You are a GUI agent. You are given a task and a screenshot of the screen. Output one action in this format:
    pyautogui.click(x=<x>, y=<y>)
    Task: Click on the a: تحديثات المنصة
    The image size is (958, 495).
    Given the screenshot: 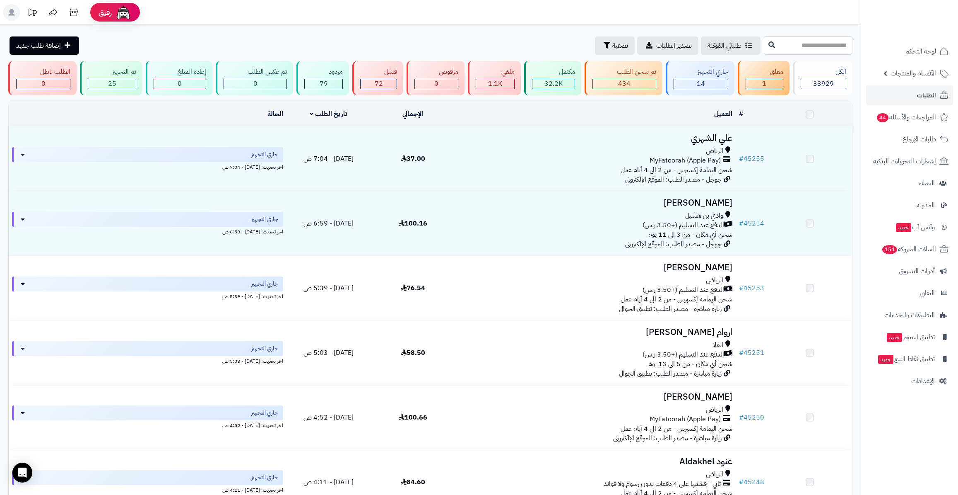 What is the action you would take?
    pyautogui.click(x=32, y=13)
    